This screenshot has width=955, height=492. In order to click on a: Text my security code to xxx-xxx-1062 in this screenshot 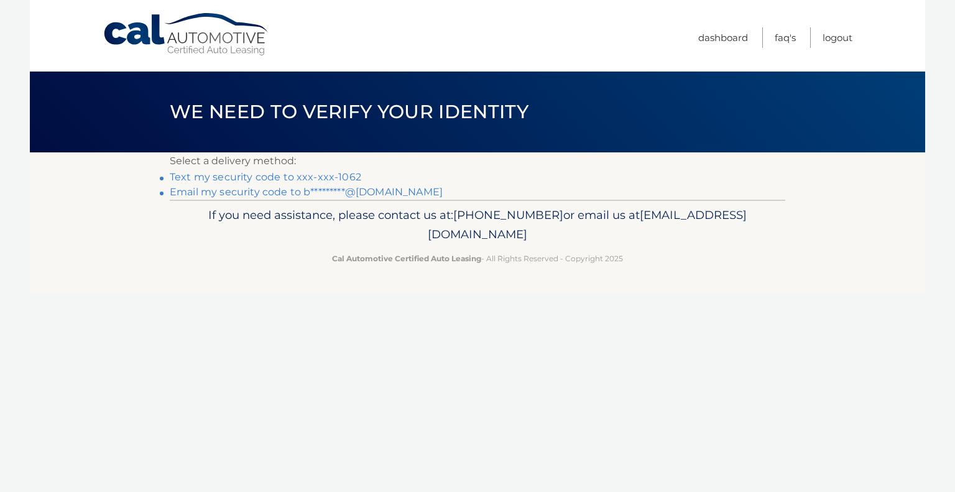, I will do `click(266, 177)`.